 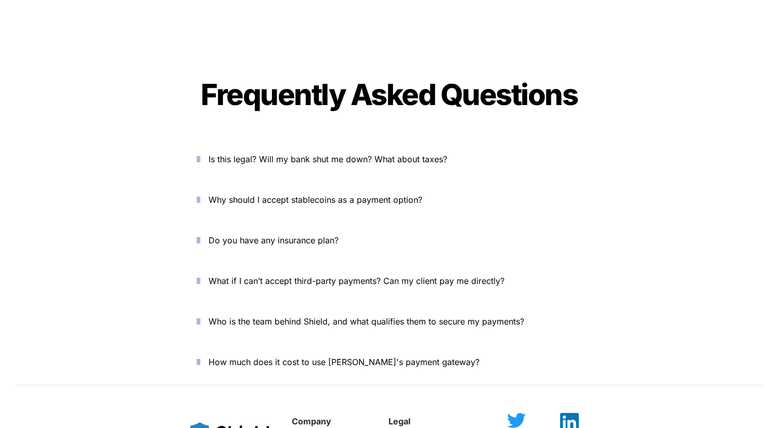 What do you see at coordinates (389, 159) in the screenshot?
I see `button: Is this legal? Will my bank shut me down? What about taxes?` at bounding box center [389, 159].